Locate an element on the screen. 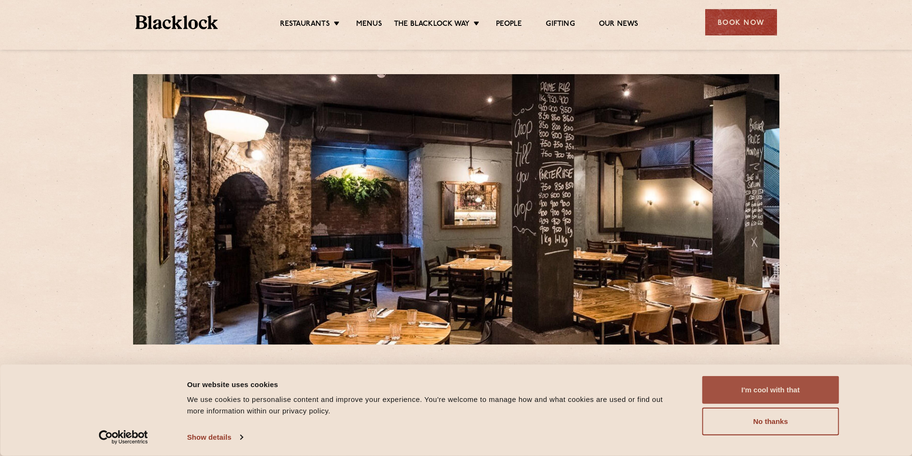 The height and width of the screenshot is (456, 912). a: Restaurants is located at coordinates (305, 25).